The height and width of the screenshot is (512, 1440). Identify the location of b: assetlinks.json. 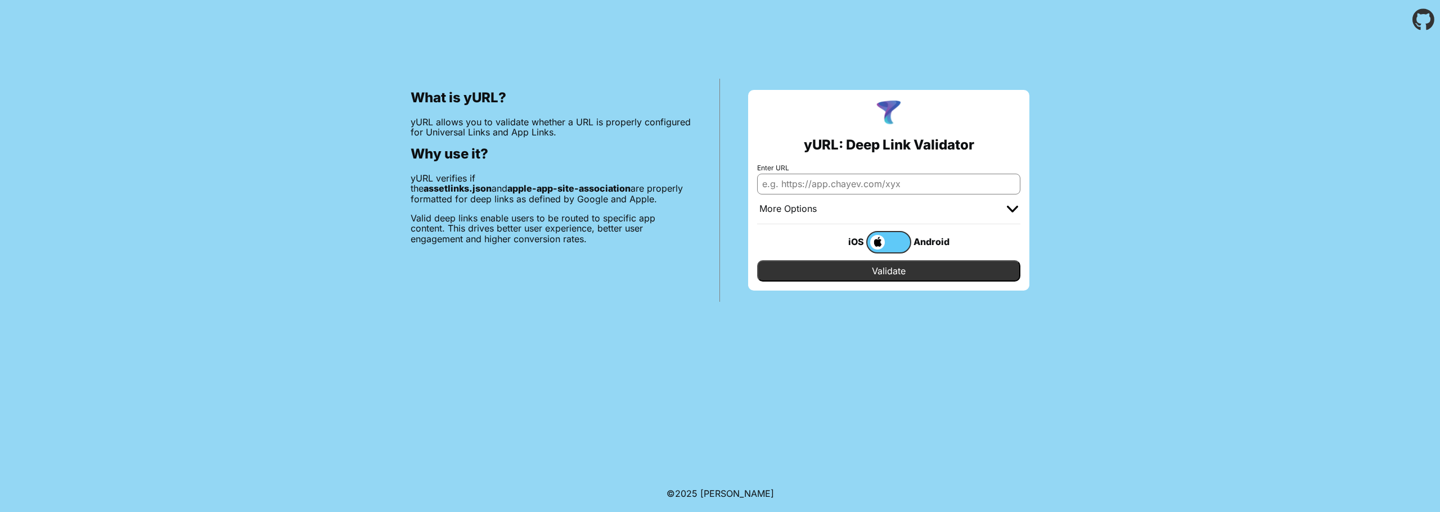
(457, 188).